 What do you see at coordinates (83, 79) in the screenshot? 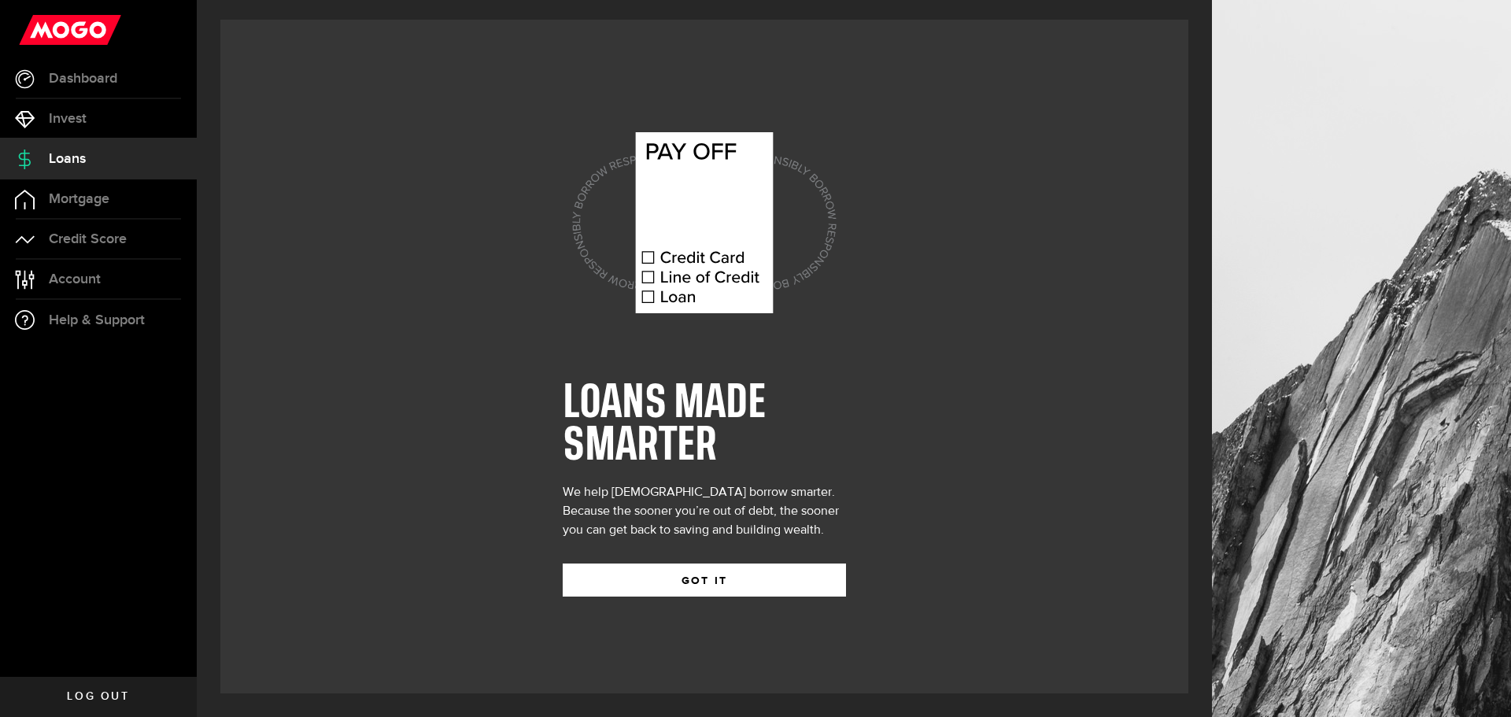
I see `span: Dashboard` at bounding box center [83, 79].